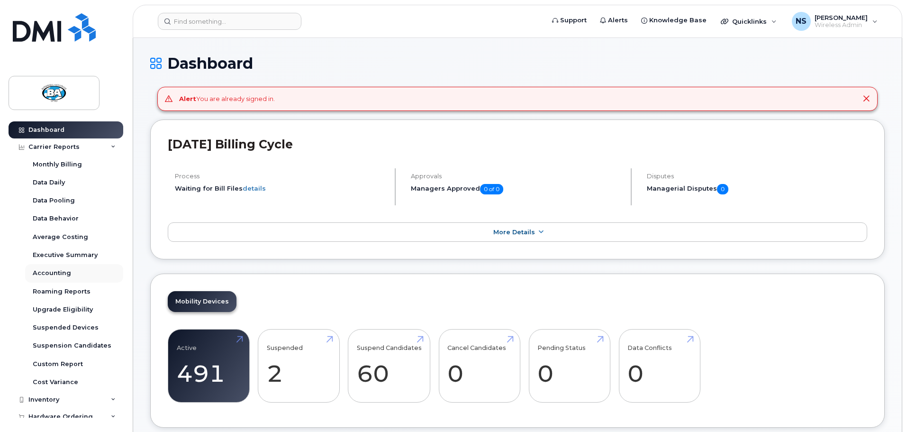 This screenshot has height=432, width=907. Describe the element at coordinates (757, 189) in the screenshot. I see `h5: Managerial Disputes` at that location.